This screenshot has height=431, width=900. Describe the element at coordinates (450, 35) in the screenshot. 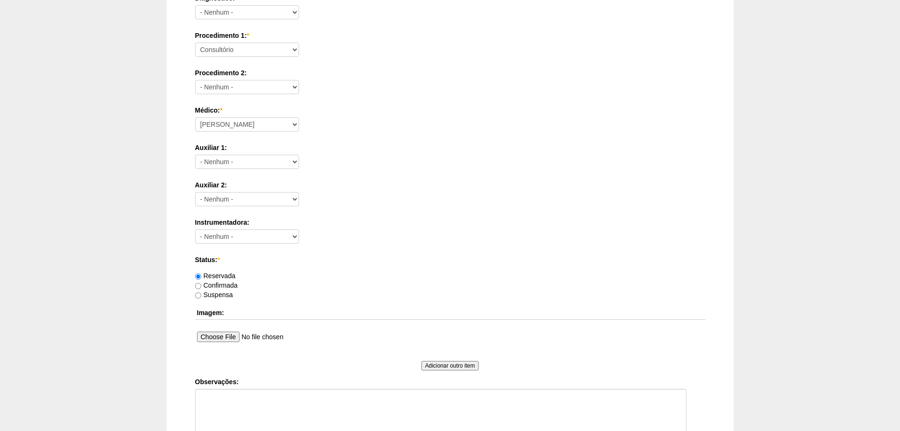

I see `label: Procedimento 1:` at that location.